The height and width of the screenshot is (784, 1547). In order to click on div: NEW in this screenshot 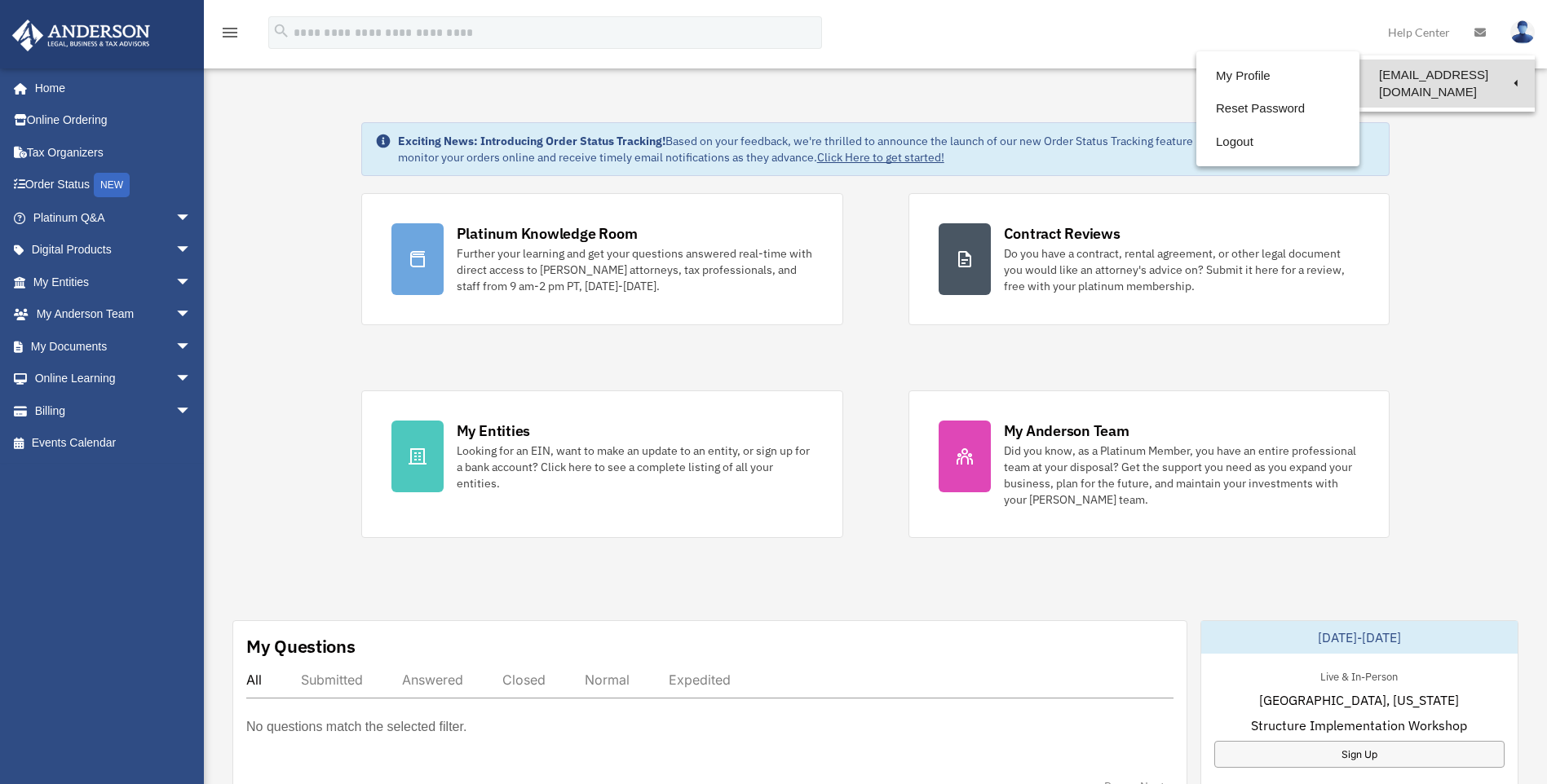, I will do `click(112, 185)`.